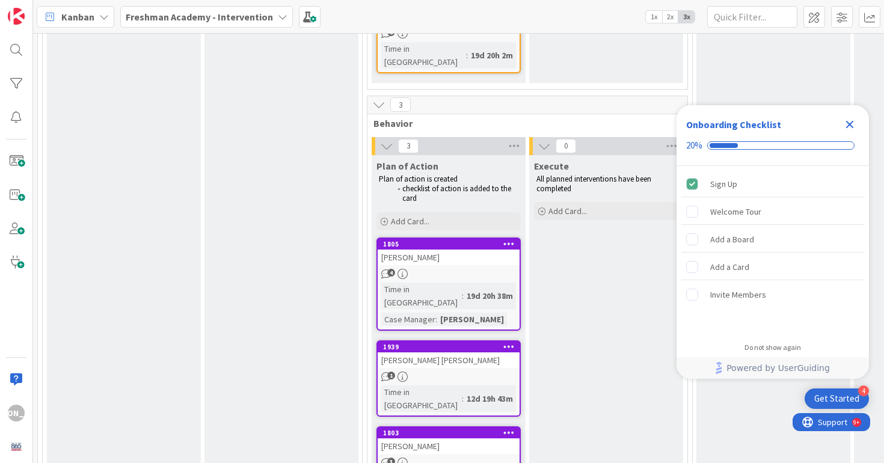 This screenshot has width=884, height=463. Describe the element at coordinates (418, 179) in the screenshot. I see `span: Plan of action is created` at that location.